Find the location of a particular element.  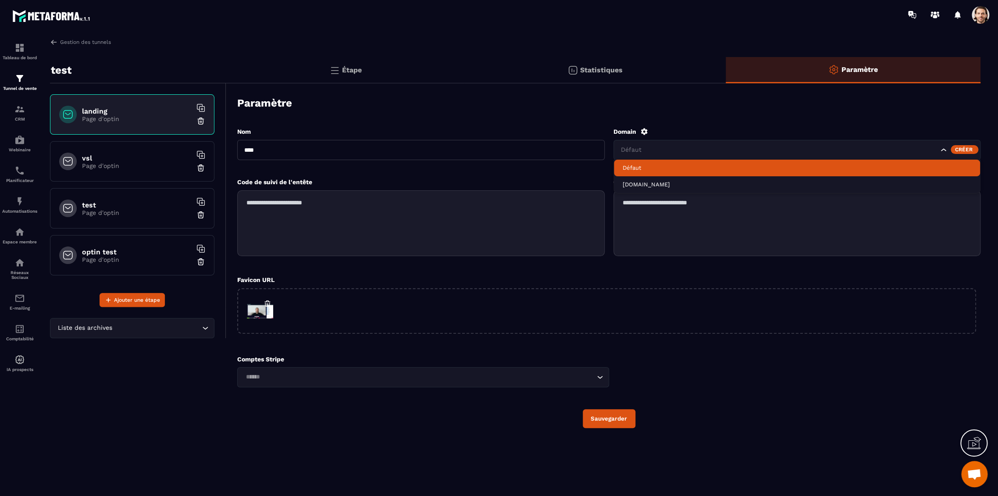

a: automationsautomationsEspace membre is located at coordinates (20, 236).